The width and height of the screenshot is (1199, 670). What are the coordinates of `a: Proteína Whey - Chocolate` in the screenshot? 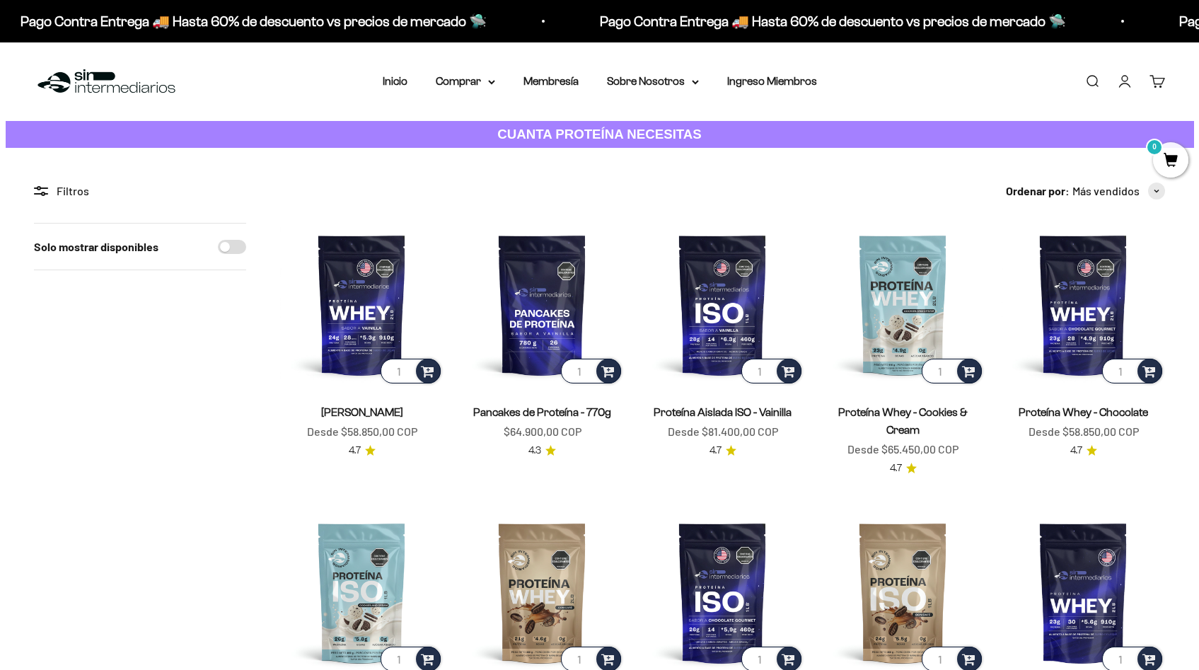 It's located at (1083, 412).